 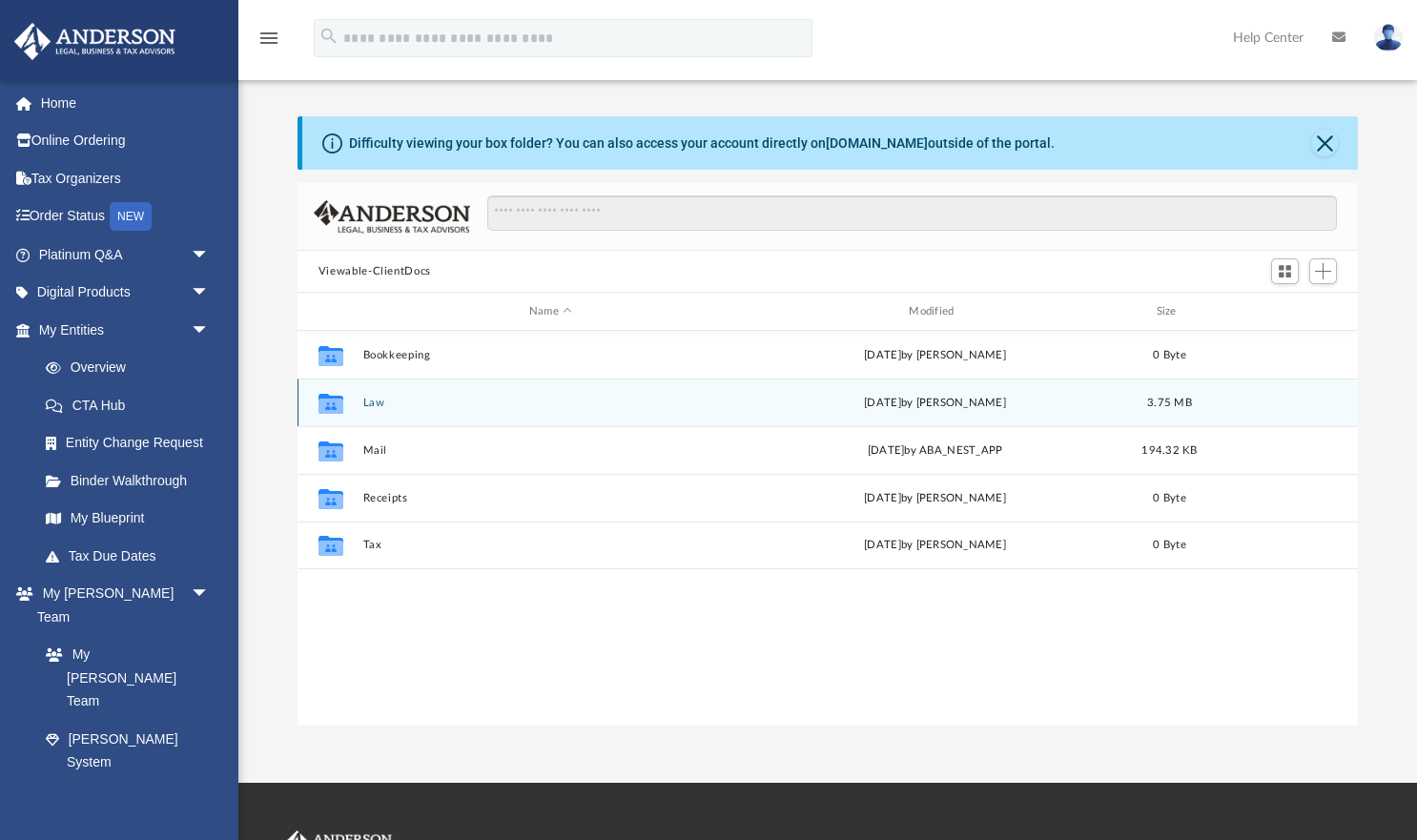 I want to click on a: My Blueprint, so click(x=128, y=519).